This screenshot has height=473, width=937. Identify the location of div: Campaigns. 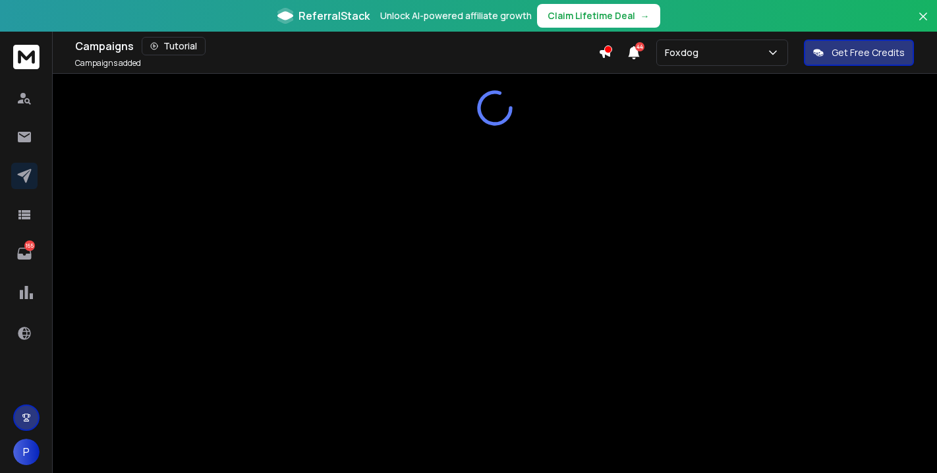
(337, 46).